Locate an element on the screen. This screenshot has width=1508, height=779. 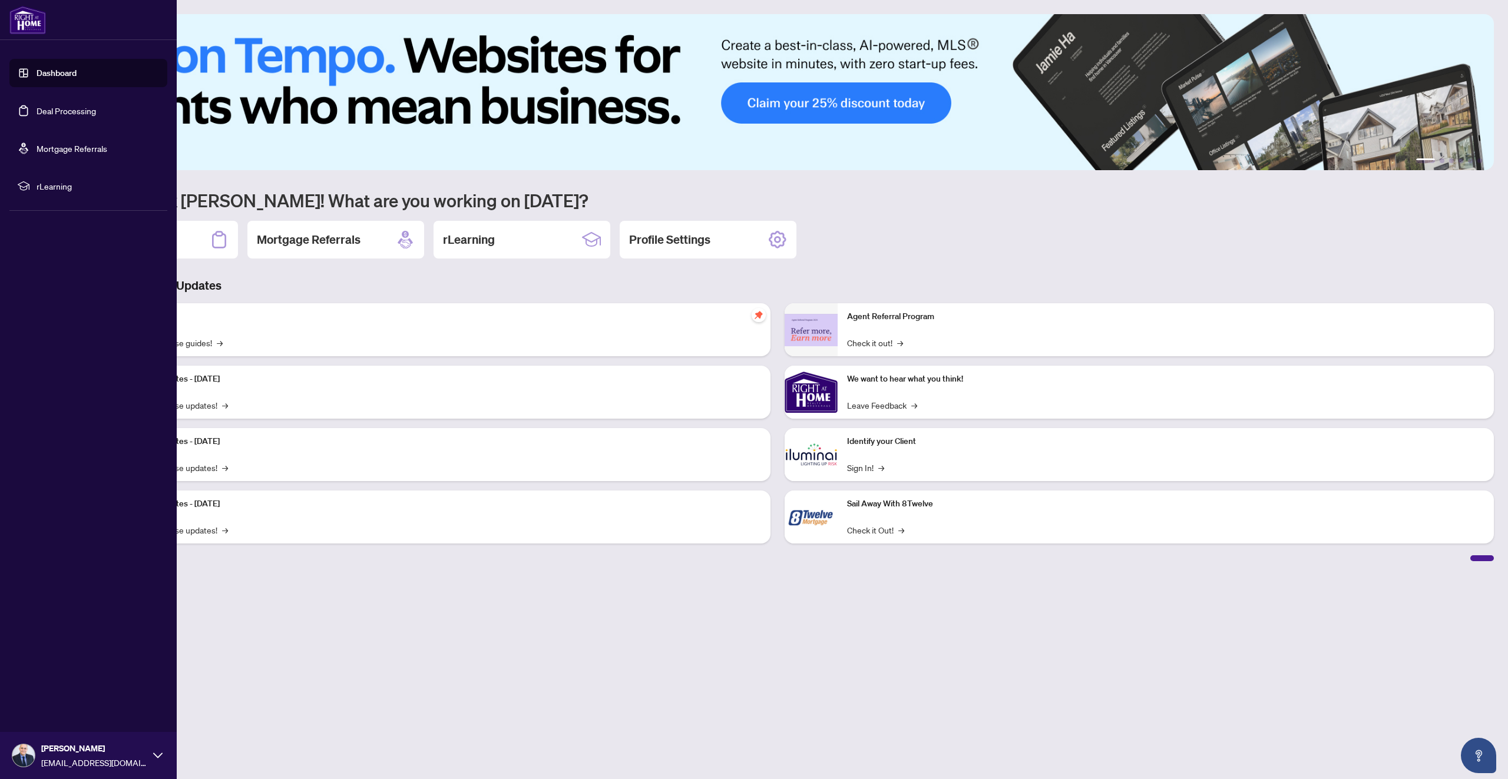
button: 3 is located at coordinates (1451, 161).